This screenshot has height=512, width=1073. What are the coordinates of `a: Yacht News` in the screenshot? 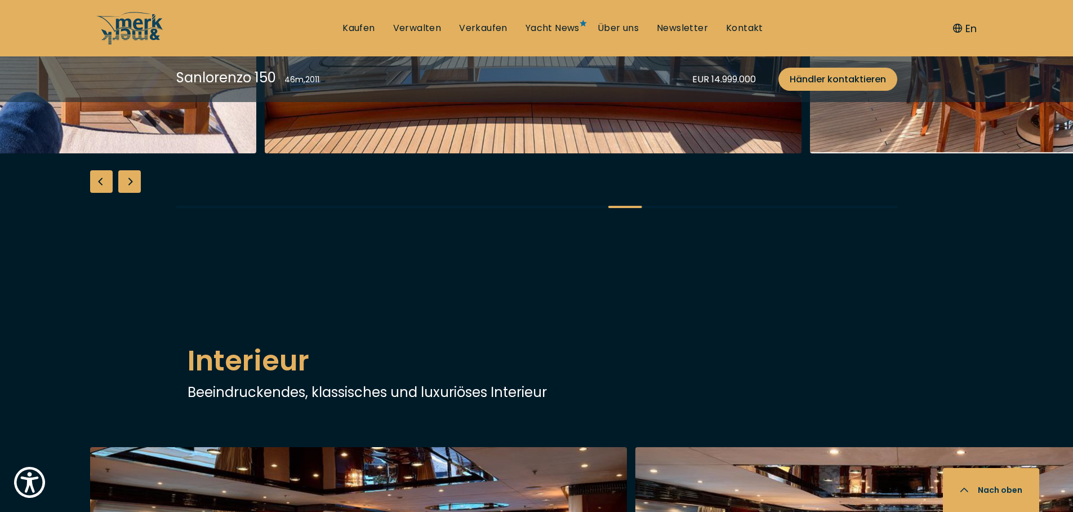 It's located at (553, 28).